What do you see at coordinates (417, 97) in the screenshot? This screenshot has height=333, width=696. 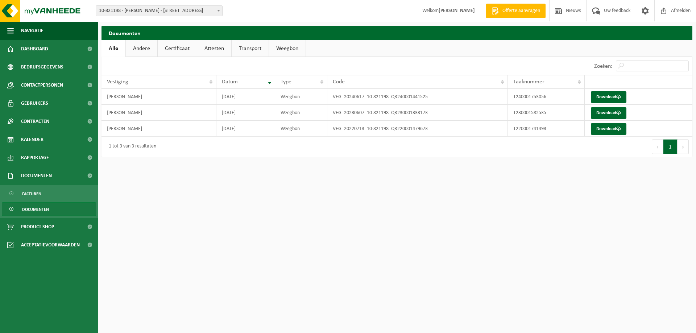 I see `td: VEG_20240617_10-821198_QR240001441525` at bounding box center [417, 97].